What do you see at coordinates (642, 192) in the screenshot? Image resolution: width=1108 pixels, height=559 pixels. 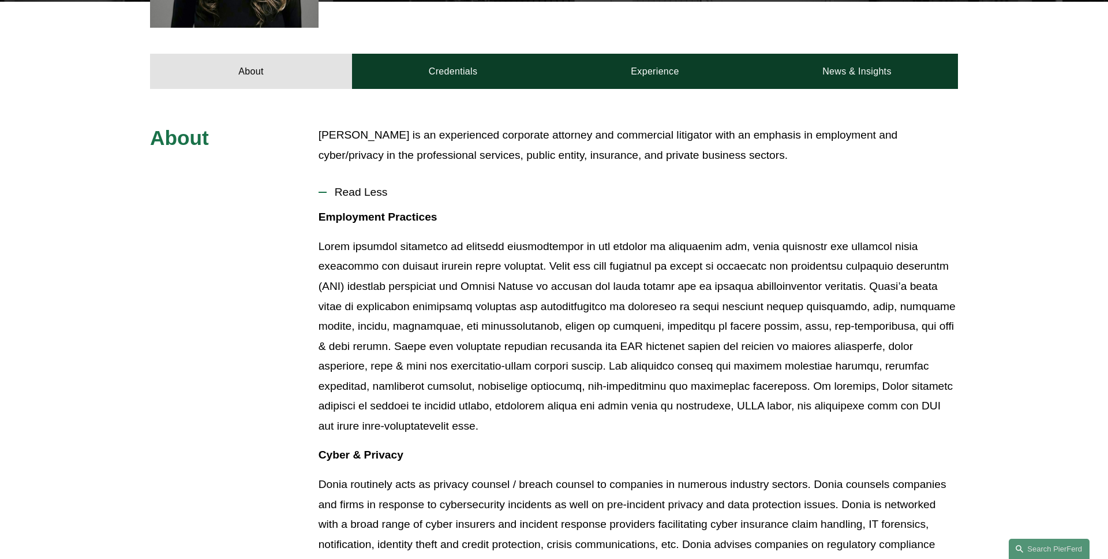 I see `span: Read Less` at bounding box center [642, 192].